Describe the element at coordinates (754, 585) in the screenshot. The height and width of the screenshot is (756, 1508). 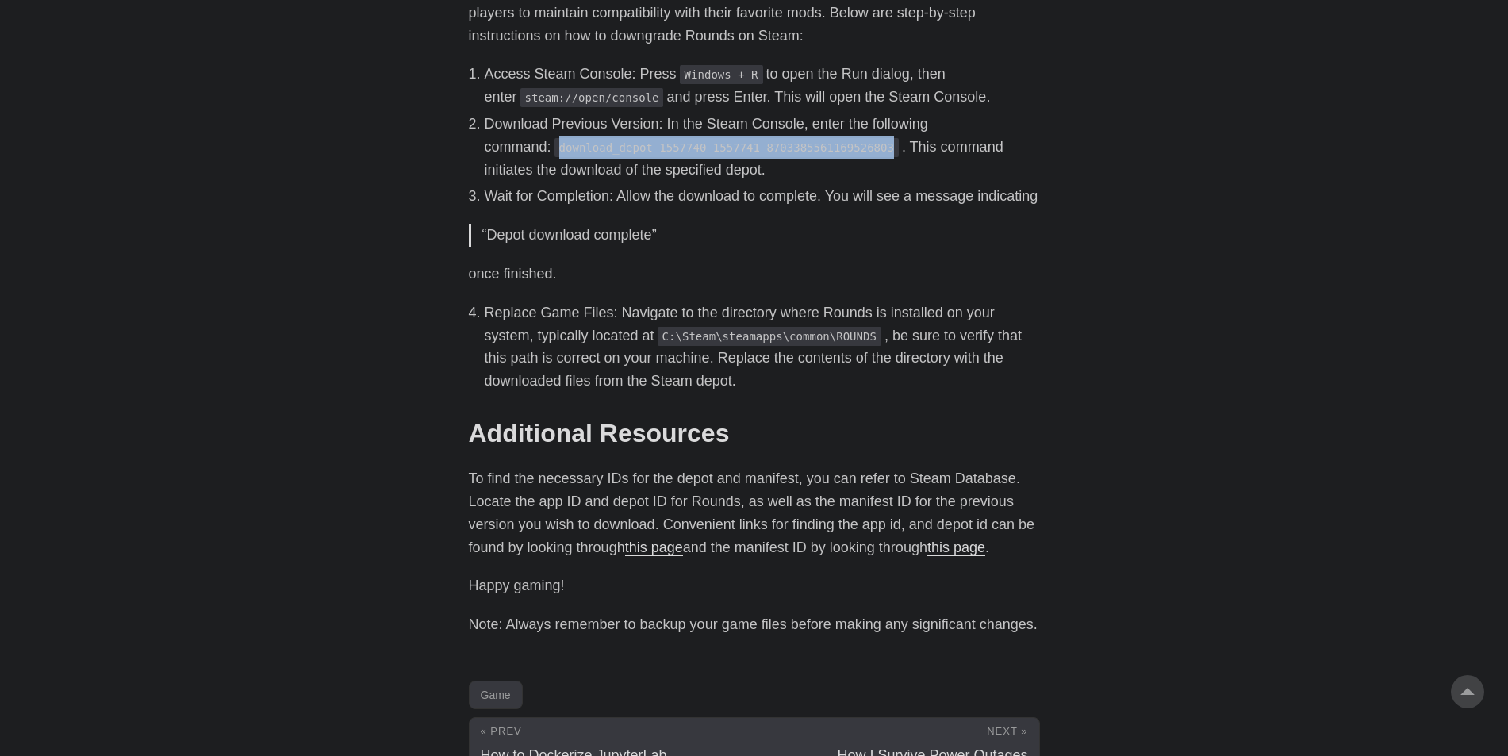
I see `p: Happy gaming!` at that location.